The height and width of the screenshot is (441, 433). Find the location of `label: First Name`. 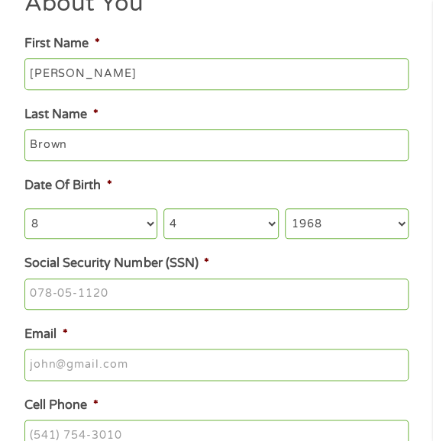

label: First Name is located at coordinates (62, 44).